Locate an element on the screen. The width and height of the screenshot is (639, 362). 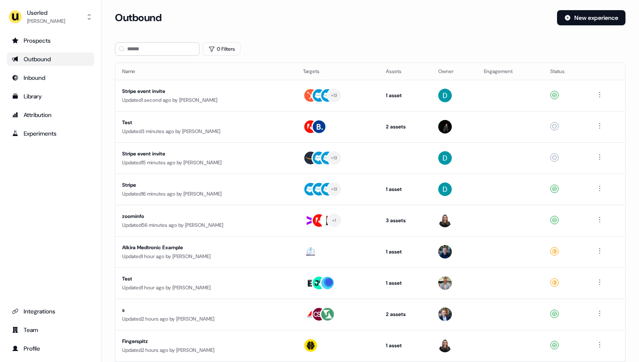
div: s is located at coordinates (202, 310).